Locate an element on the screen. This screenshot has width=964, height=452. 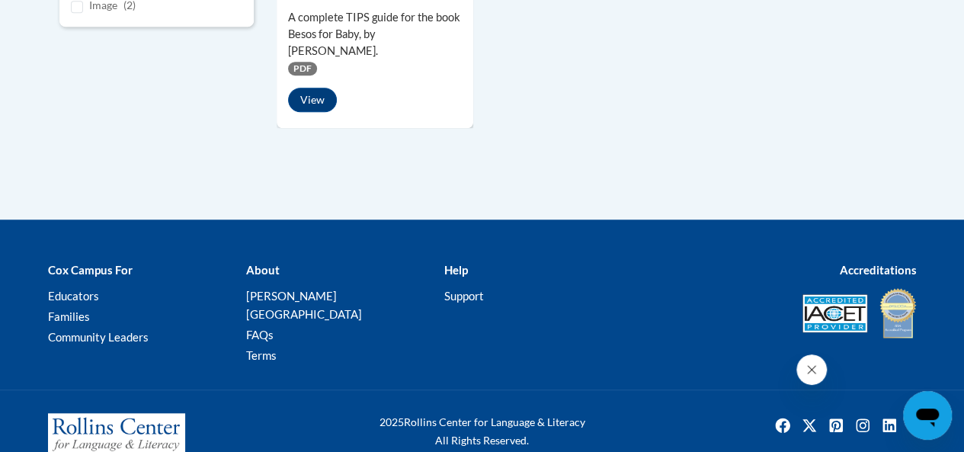
b: Help is located at coordinates (455, 270).